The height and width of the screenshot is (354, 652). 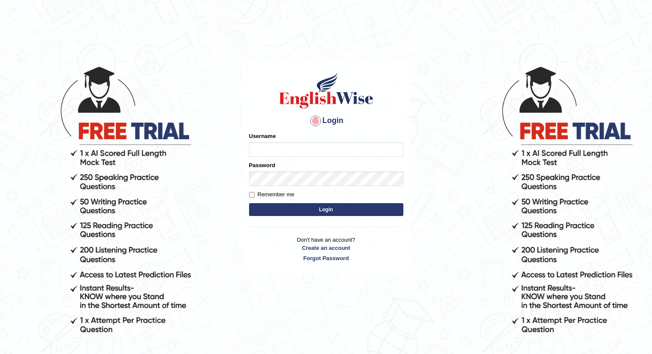 I want to click on label: Password, so click(x=262, y=165).